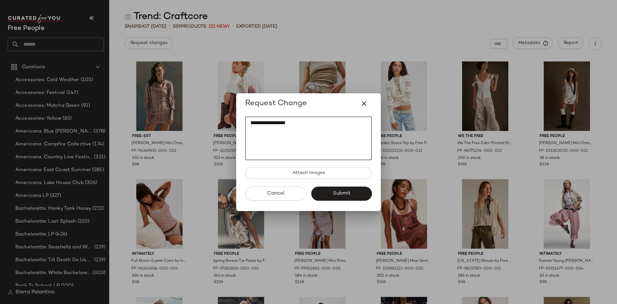 This screenshot has width=617, height=304. Describe the element at coordinates (341, 193) in the screenshot. I see `span: Submit` at that location.